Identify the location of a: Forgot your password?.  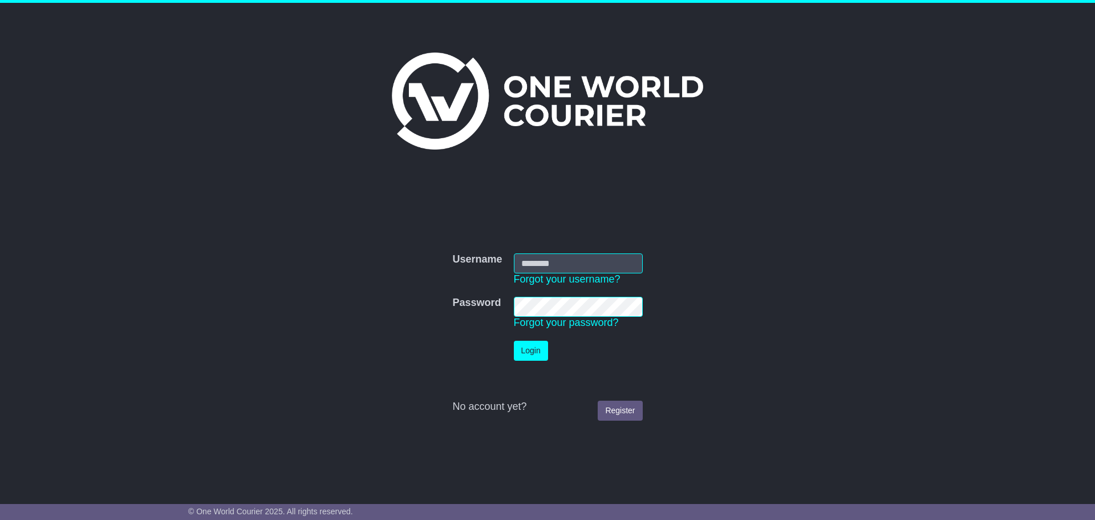
(566, 322).